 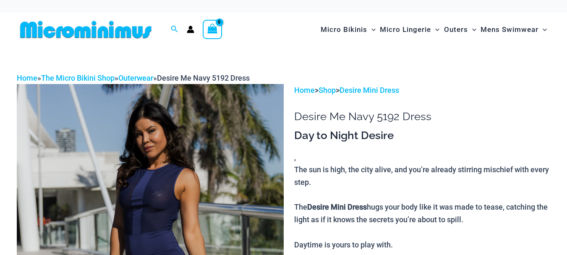 What do you see at coordinates (203, 78) in the screenshot?
I see `span: Desire Me Navy 5192 Dress` at bounding box center [203, 78].